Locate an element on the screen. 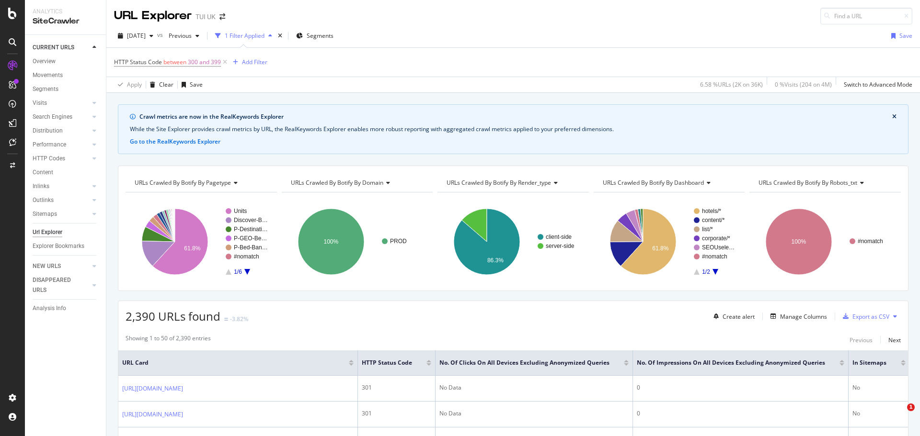 Image resolution: width=920 pixels, height=436 pixels. a: DISAPPEARED URLS is located at coordinates (61, 286).